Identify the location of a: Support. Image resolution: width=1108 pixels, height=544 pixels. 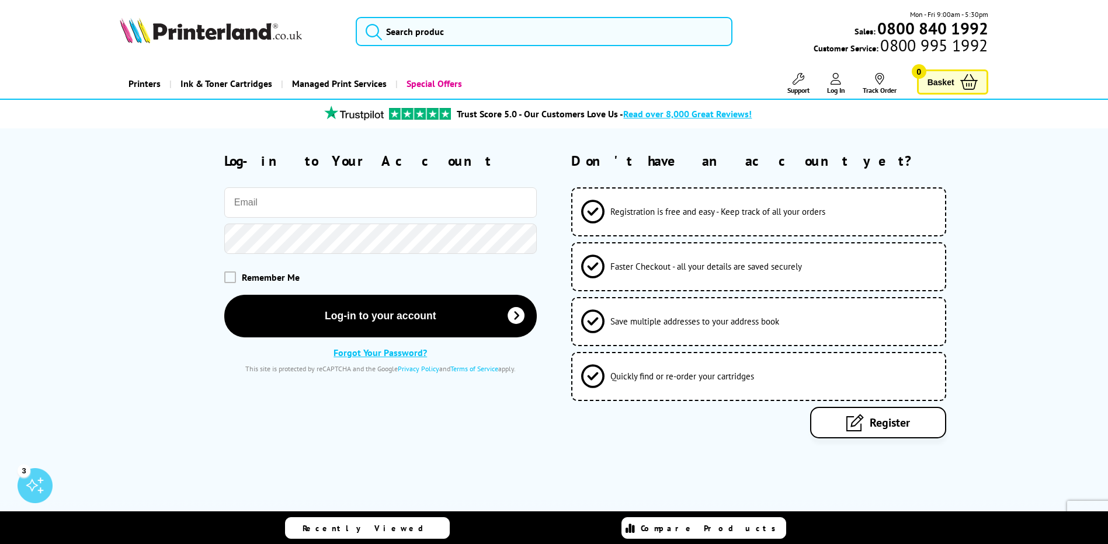
(798, 84).